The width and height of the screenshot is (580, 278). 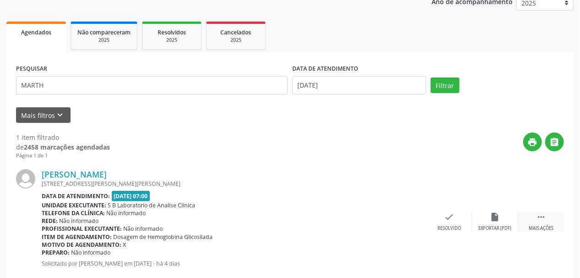 I want to click on b: Data de atendimento:, so click(x=76, y=196).